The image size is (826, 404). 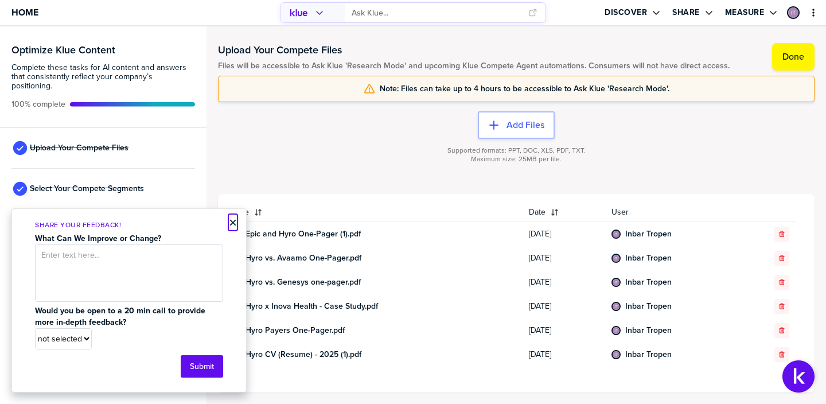 I want to click on span: Active, so click(x=38, y=104).